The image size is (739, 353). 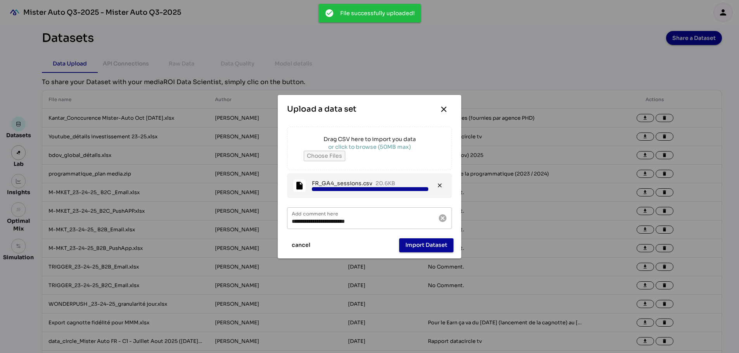 What do you see at coordinates (385, 183) in the screenshot?
I see `div: 20.6KB` at bounding box center [385, 183].